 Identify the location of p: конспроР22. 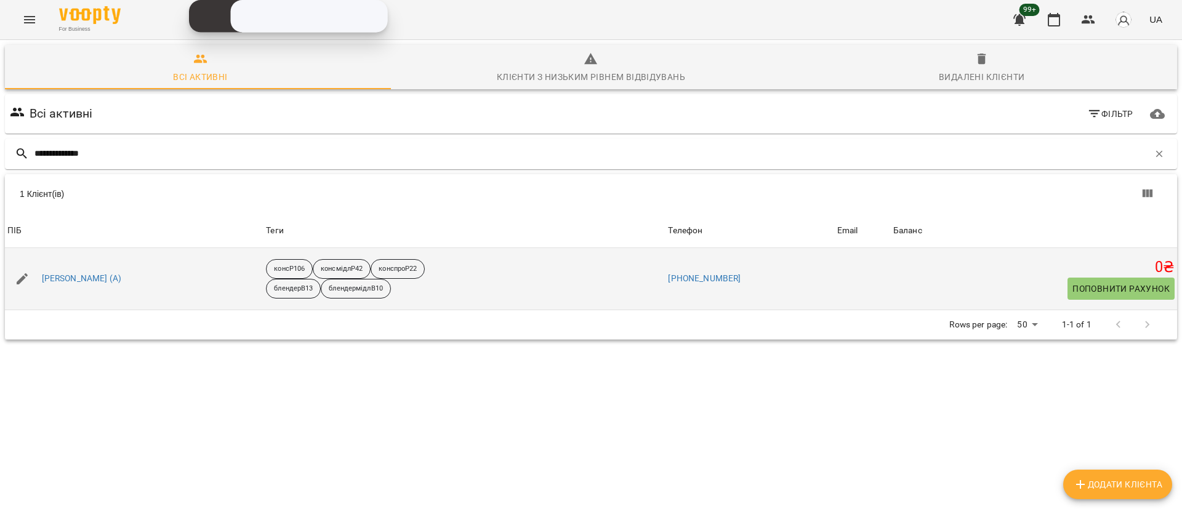
(398, 269).